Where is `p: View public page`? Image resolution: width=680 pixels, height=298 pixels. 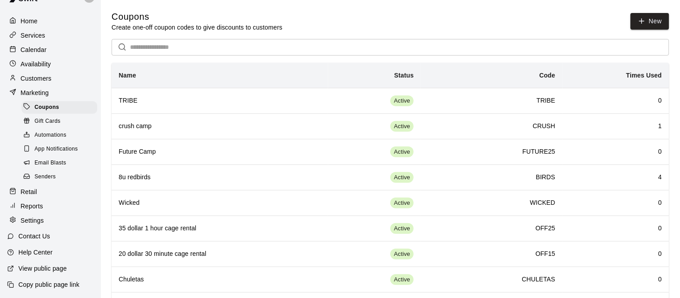 p: View public page is located at coordinates (43, 269).